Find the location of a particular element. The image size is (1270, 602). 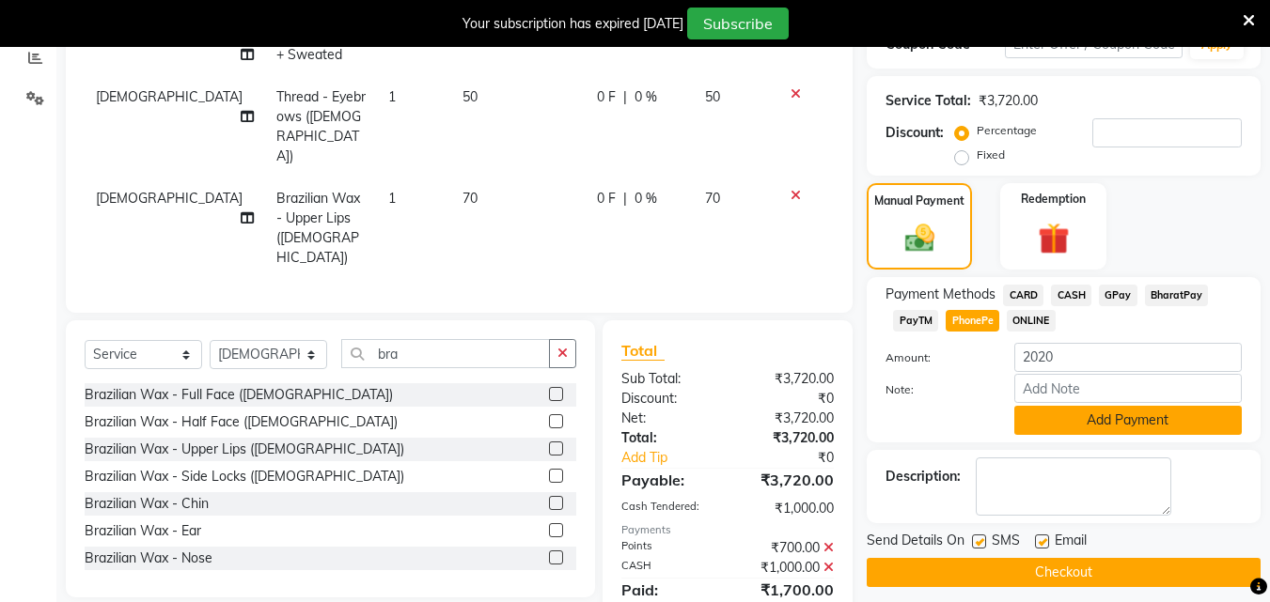

div: Payable: is located at coordinates (667, 480).